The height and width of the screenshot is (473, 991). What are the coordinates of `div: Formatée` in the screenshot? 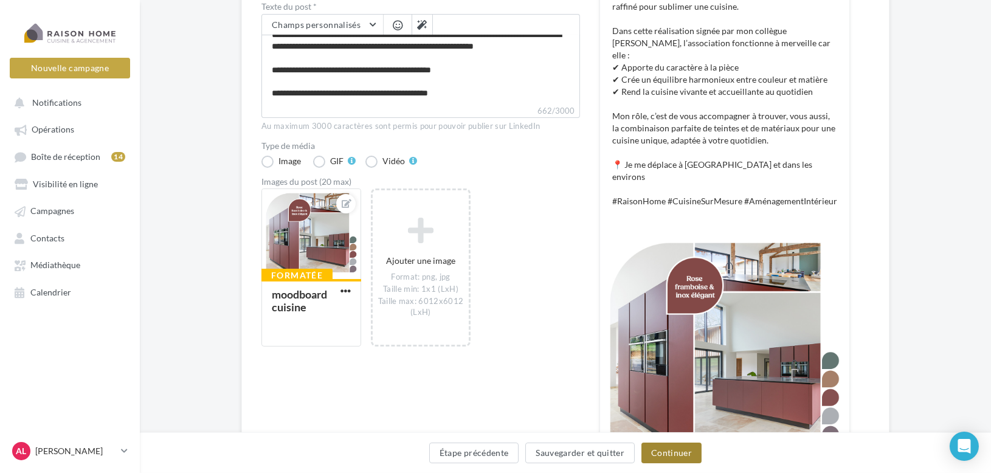 It's located at (297, 275).